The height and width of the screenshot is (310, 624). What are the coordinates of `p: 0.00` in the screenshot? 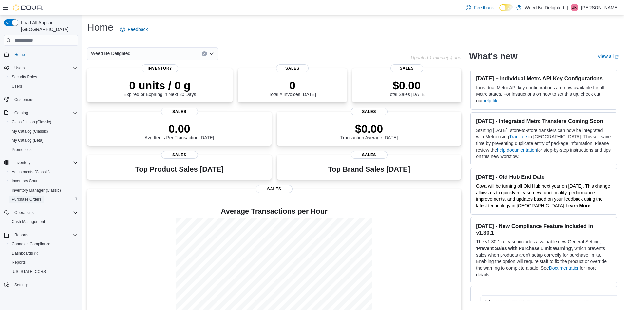 It's located at (180, 128).